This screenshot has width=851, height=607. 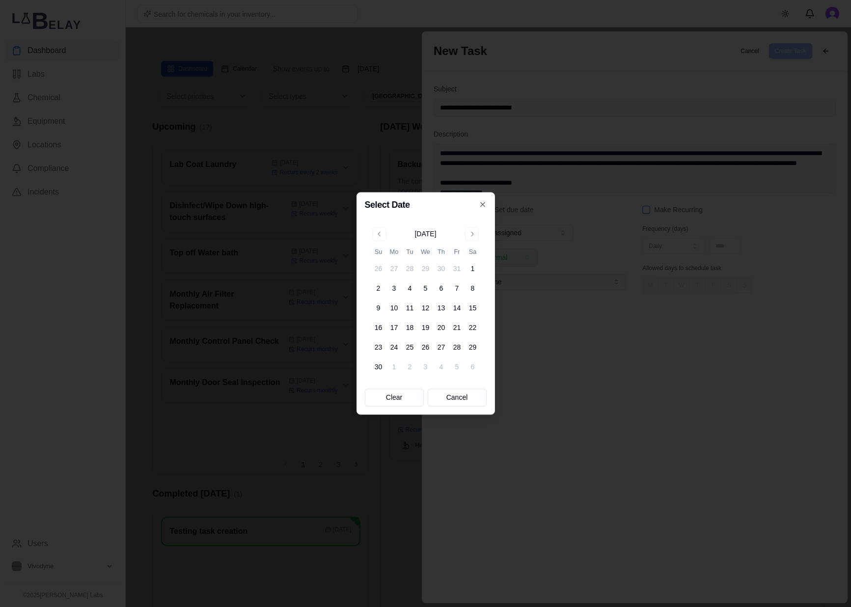 I want to click on button: 19, so click(x=426, y=328).